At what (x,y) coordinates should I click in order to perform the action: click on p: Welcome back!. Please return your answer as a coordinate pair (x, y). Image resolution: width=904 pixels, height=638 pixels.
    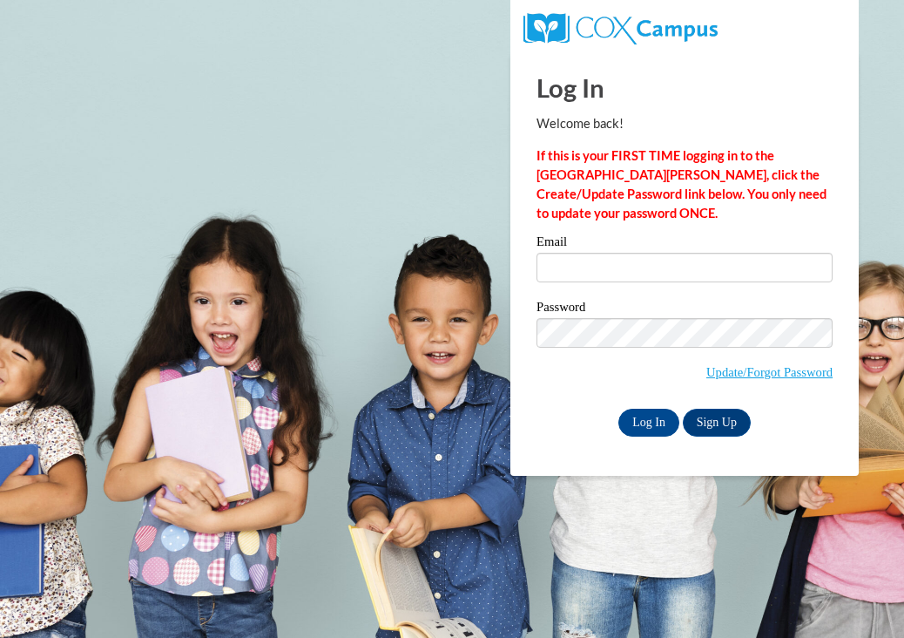
    Looking at the image, I should click on (685, 124).